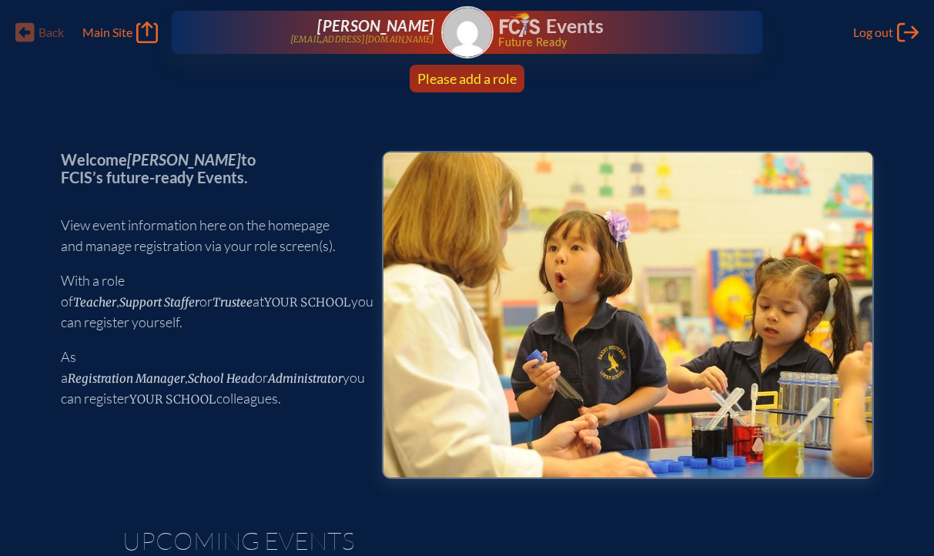 The width and height of the screenshot is (934, 556). What do you see at coordinates (209, 236) in the screenshot?
I see `p: View event information here on the homepage and manage registration via your role screen(s).` at bounding box center [209, 236].